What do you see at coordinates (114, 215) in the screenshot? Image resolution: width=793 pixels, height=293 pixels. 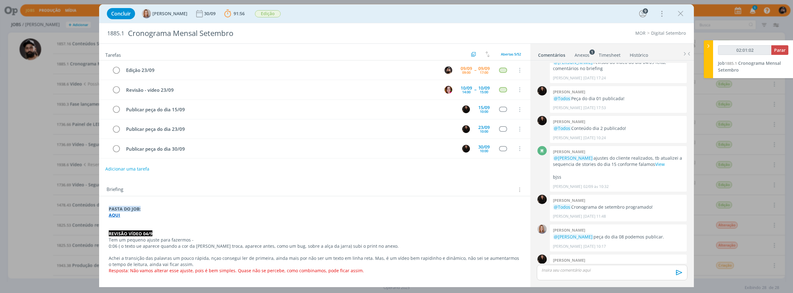 I see `strong: AQUI` at bounding box center [114, 215].